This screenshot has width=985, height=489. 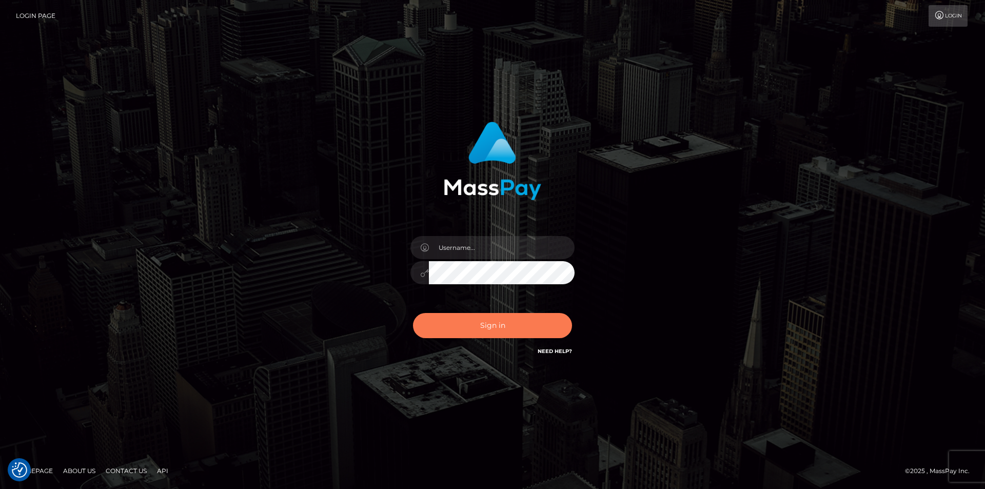 I want to click on button: Sign in, so click(x=492, y=325).